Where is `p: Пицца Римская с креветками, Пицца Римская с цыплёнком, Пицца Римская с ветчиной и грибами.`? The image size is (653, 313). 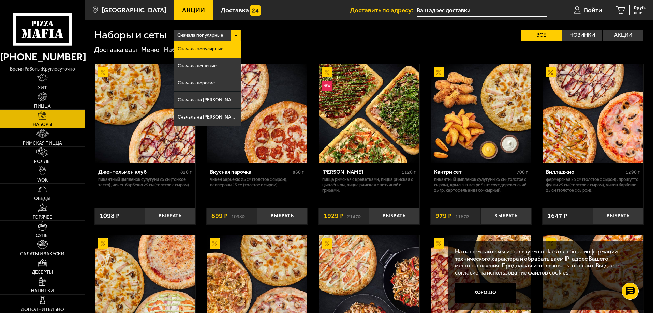 p: Пицца Римская с креветками, Пицца Римская с цыплёнком, Пицца Римская с ветчиной и грибами. is located at coordinates (369, 185).